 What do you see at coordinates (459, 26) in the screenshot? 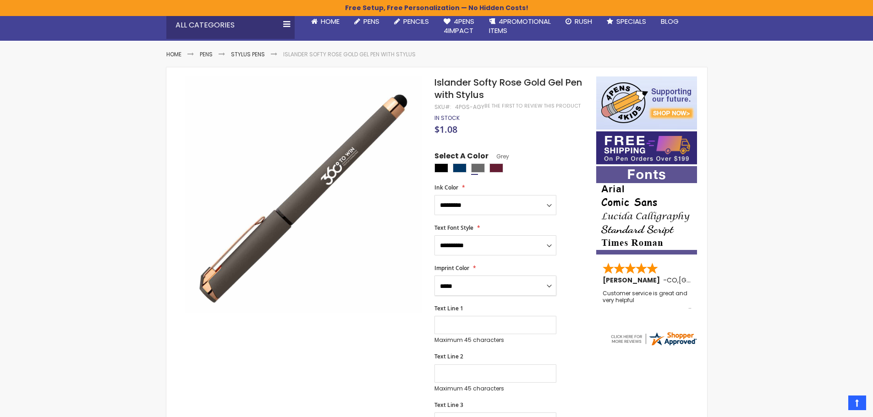
I see `span: 4Pens 4impact` at bounding box center [459, 26].